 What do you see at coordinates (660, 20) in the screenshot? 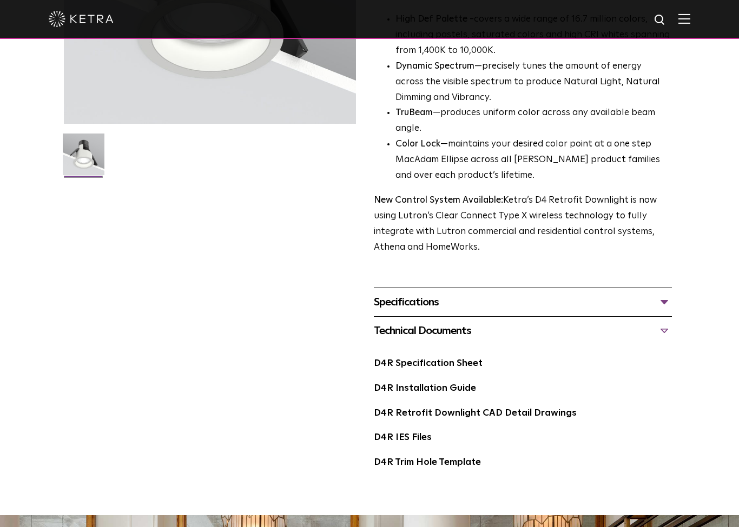
I see `img: search icon` at bounding box center [660, 20].